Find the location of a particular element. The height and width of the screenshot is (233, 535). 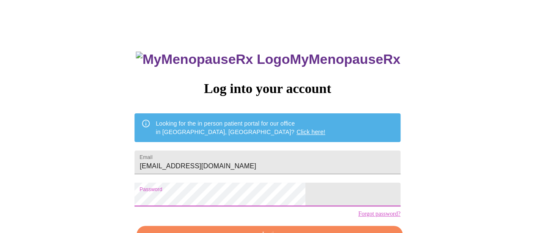

img: MyMenopauseRx Logo is located at coordinates (213, 59).